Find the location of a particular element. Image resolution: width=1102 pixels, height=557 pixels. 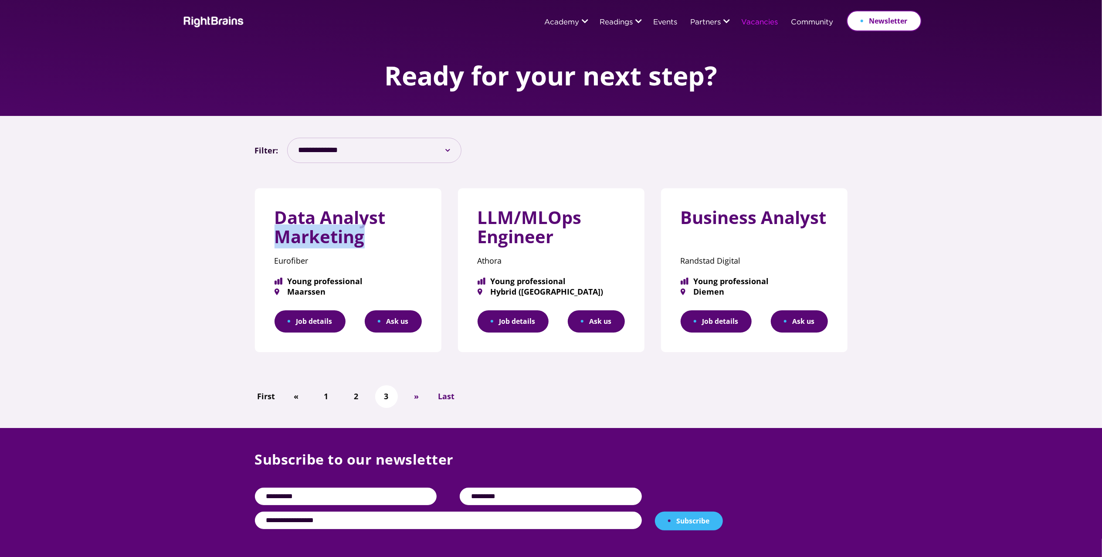

button: Subscribe is located at coordinates (689, 521).